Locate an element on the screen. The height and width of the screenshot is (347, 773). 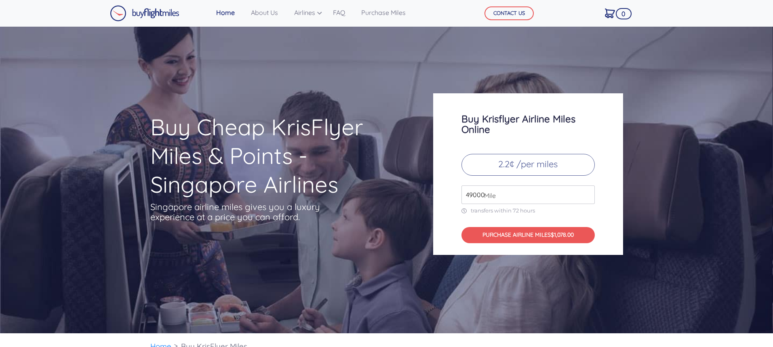
p: 2.2¢ /per miles is located at coordinates (528, 165).